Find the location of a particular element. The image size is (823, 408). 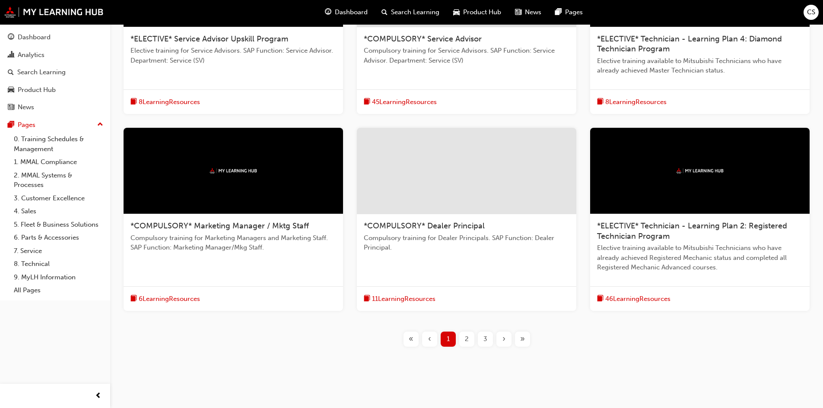

span: Search Learning is located at coordinates (415, 12).